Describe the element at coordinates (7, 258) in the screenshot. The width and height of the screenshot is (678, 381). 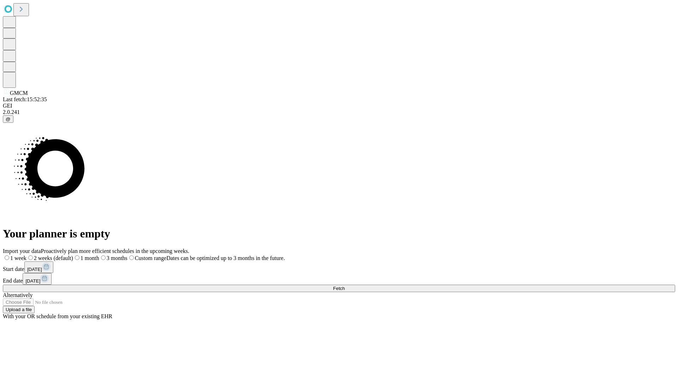
I see `input: 1 week` at that location.